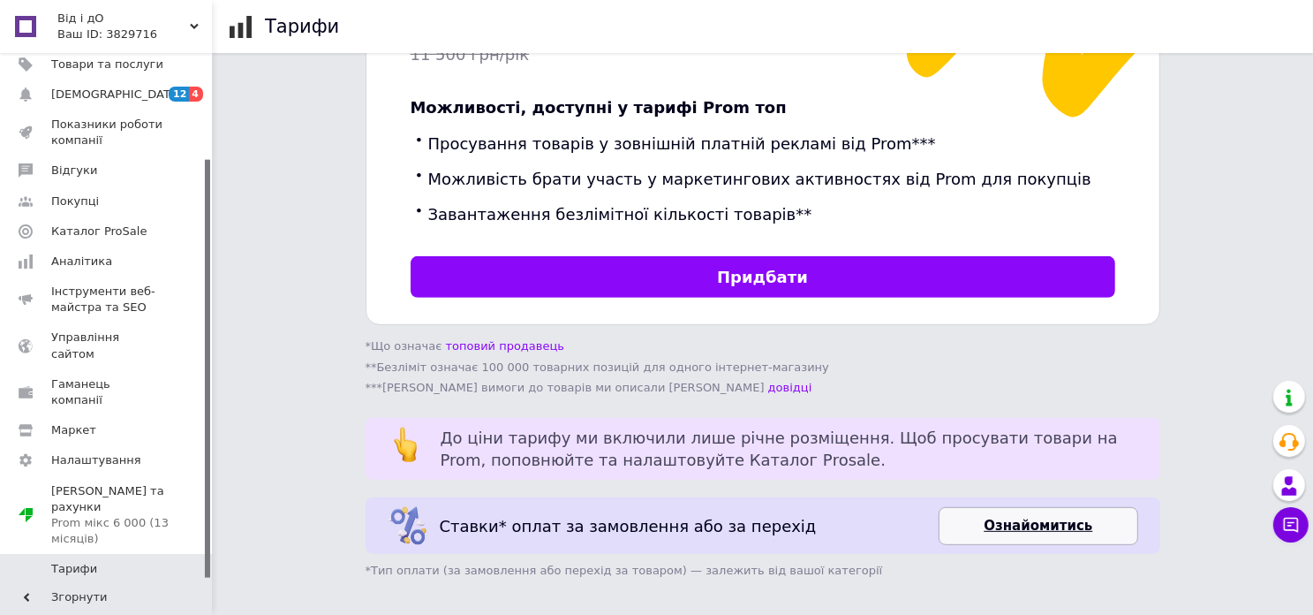  Describe the element at coordinates (196, 94) in the screenshot. I see `span: 4` at that location.